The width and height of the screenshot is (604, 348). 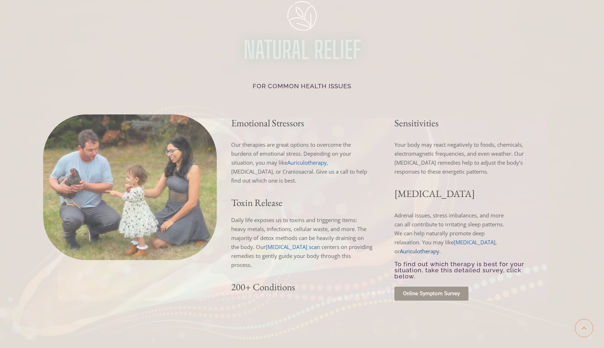 What do you see at coordinates (130, 188) in the screenshot?
I see `img: Family natural health` at bounding box center [130, 188].